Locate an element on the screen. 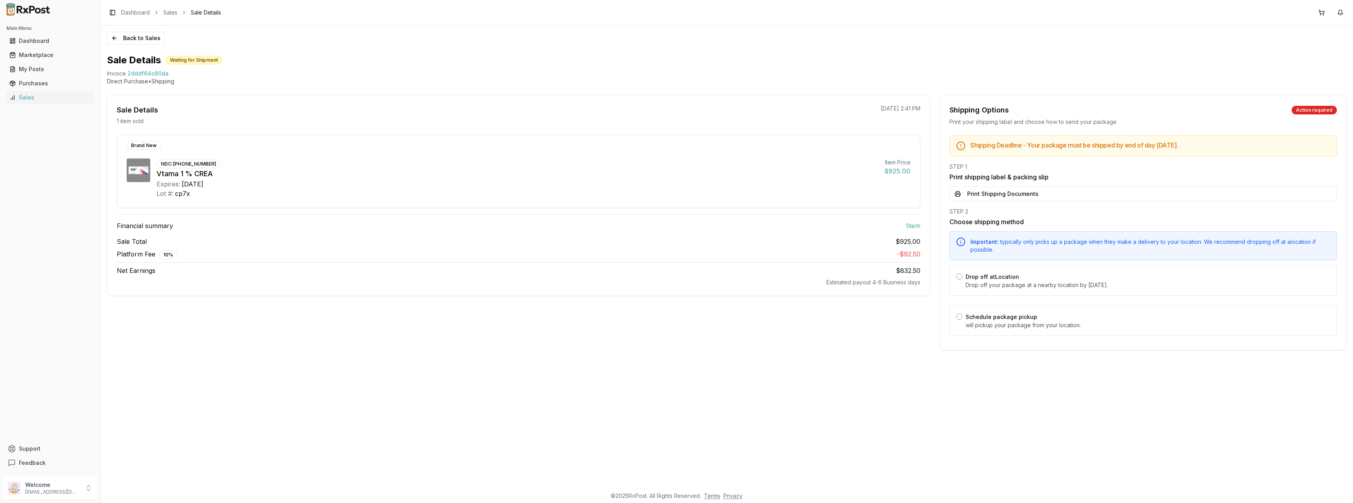 This screenshot has height=503, width=1353. button: Print Shipping Documents is located at coordinates (1143, 194).